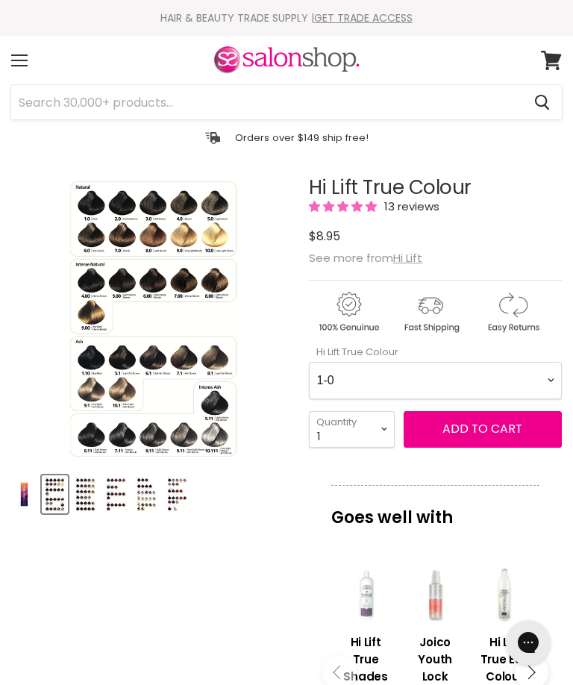 The image size is (573, 685). What do you see at coordinates (267, 102) in the screenshot?
I see `input: Search` at bounding box center [267, 102].